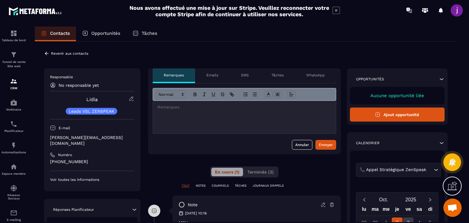 Image resolution: width=469 pixels, height=223 pixels. What do you see at coordinates (260, 172) in the screenshot?
I see `button: Terminés (3)` at bounding box center [260, 172].